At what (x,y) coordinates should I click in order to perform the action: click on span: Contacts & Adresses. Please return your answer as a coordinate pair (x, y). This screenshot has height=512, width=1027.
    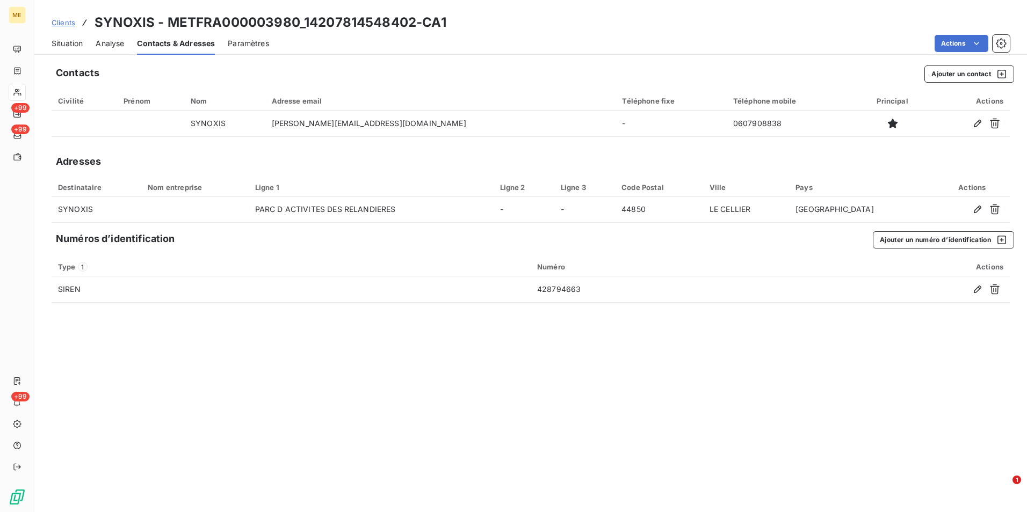
    Looking at the image, I should click on (176, 44).